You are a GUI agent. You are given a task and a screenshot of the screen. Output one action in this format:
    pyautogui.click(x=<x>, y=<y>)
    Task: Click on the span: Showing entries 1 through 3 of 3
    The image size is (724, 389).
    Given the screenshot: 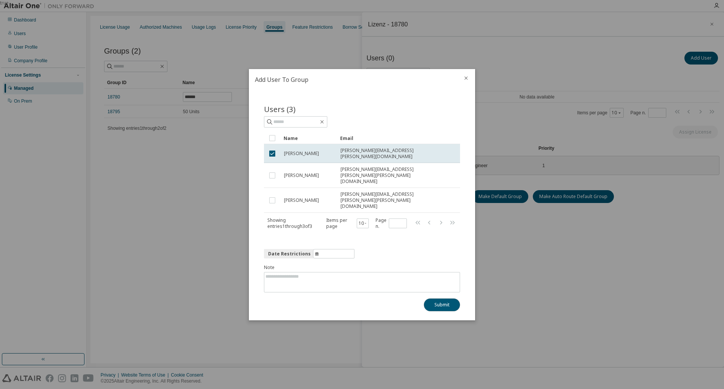 What is the action you would take?
    pyautogui.click(x=290, y=223)
    